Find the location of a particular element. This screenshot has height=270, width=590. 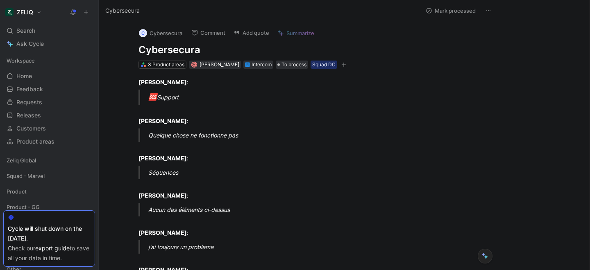

span: Zeliq Global is located at coordinates (21, 160).